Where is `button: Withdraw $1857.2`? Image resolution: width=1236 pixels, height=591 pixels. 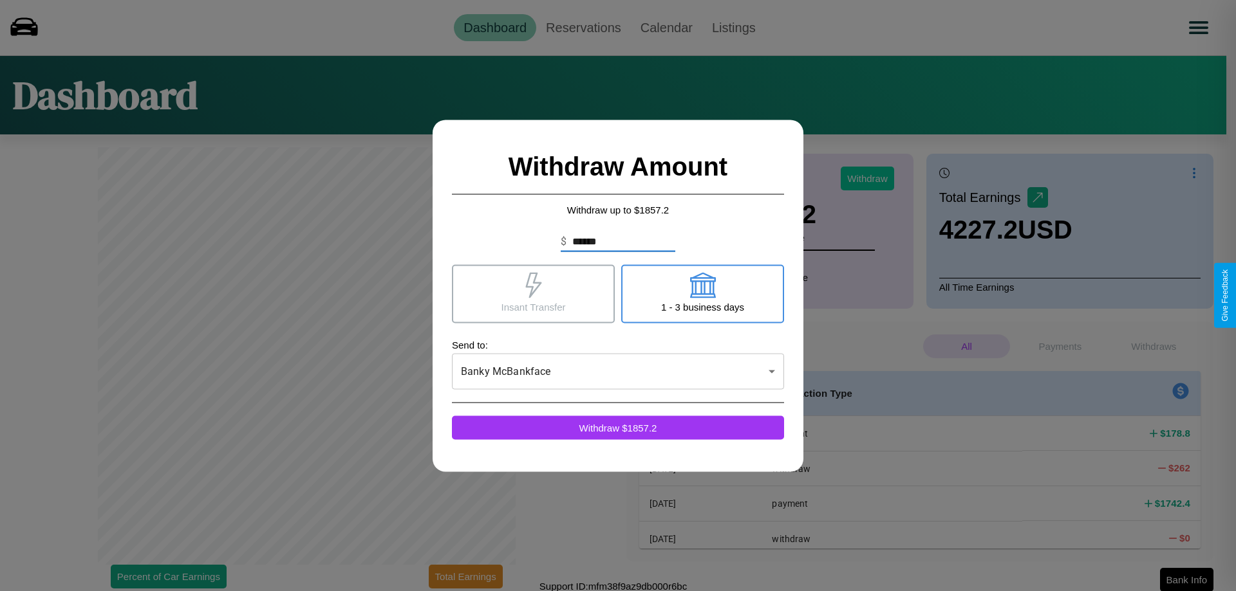
button: Withdraw $1857.2 is located at coordinates (618, 427).